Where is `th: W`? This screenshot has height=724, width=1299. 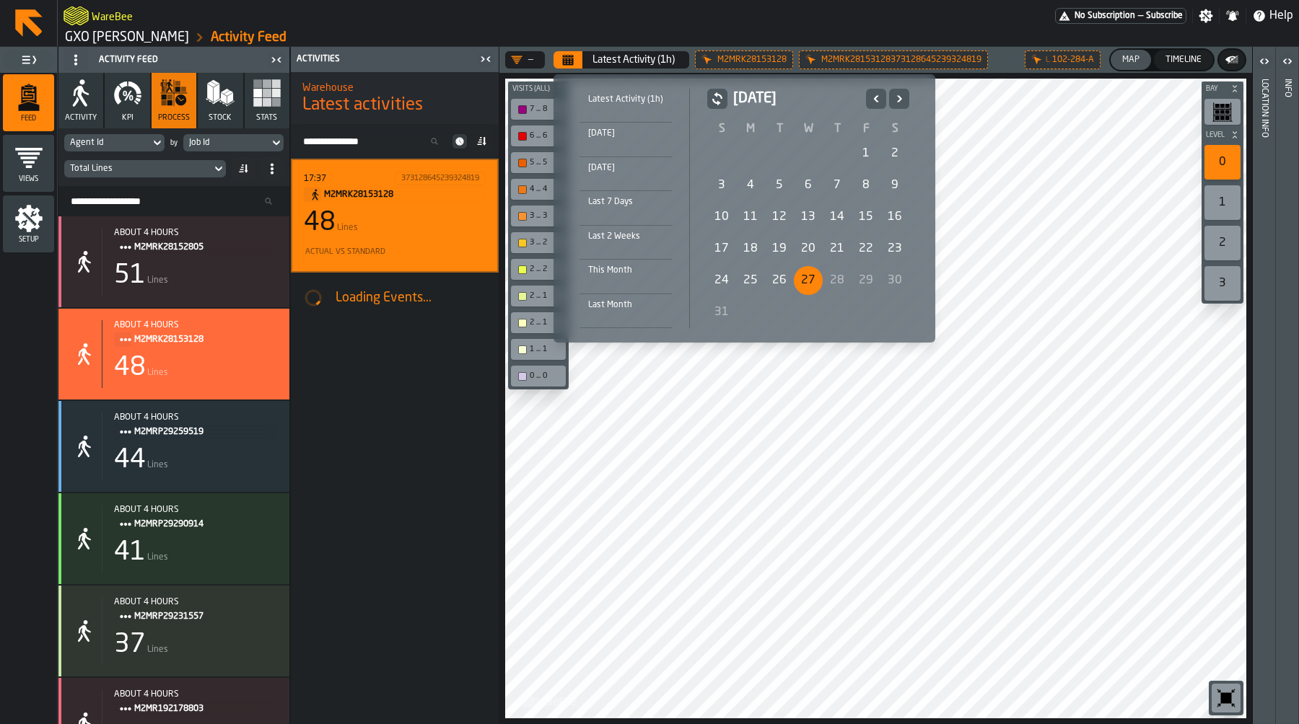 th: W is located at coordinates (808, 129).